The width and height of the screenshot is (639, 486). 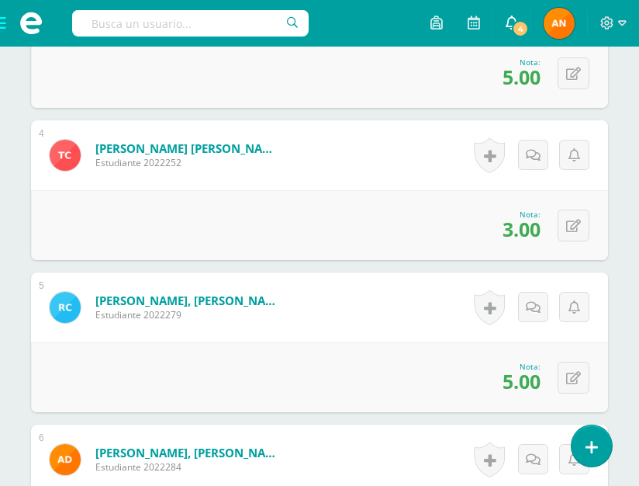 What do you see at coordinates (521, 29) in the screenshot?
I see `span: 4` at bounding box center [521, 29].